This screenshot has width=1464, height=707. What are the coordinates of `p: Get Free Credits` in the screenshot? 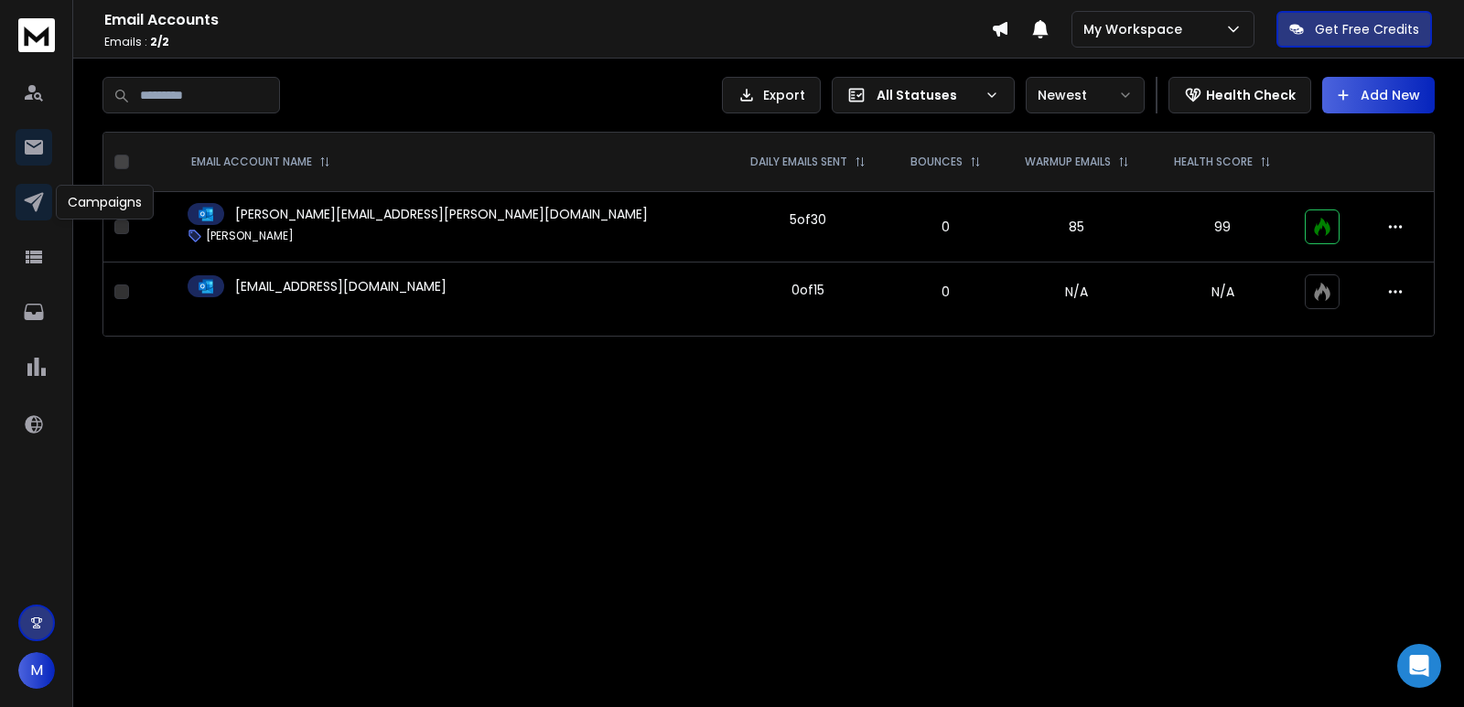 It's located at (1367, 29).